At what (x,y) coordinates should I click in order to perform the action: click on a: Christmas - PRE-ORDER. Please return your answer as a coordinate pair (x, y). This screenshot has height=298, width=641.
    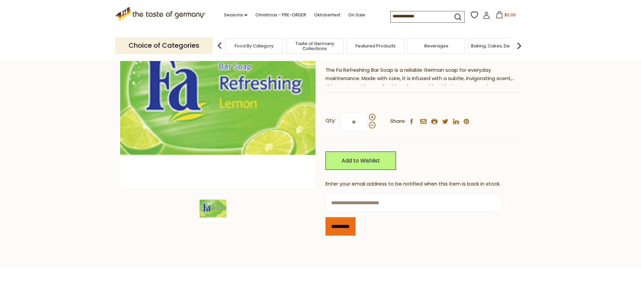
    Looking at the image, I should click on (281, 15).